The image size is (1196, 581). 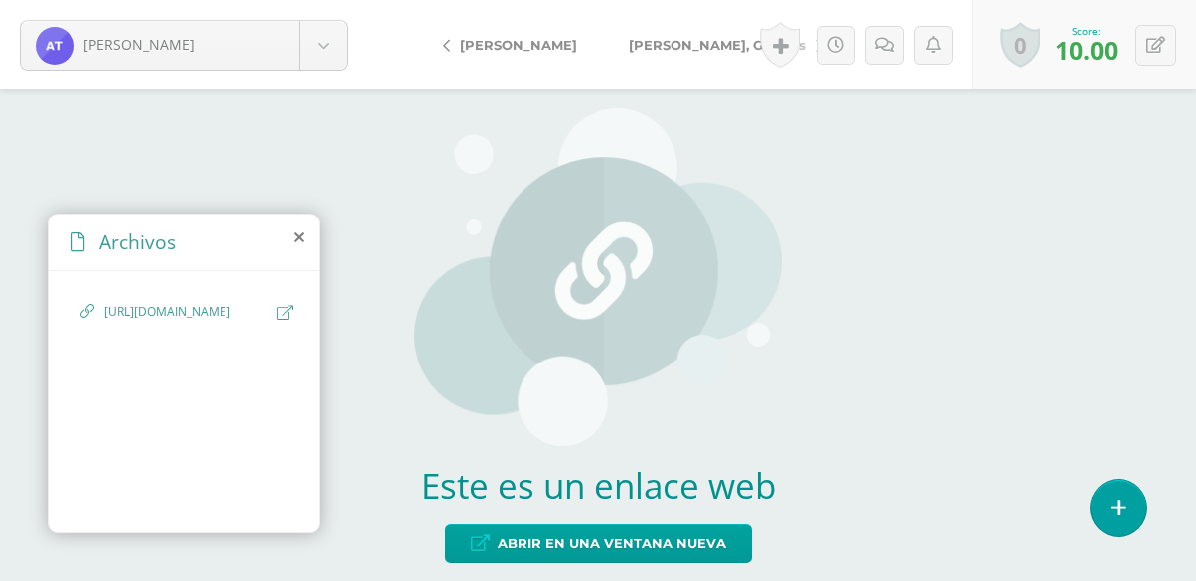 I want to click on span: Archivos, so click(x=137, y=241).